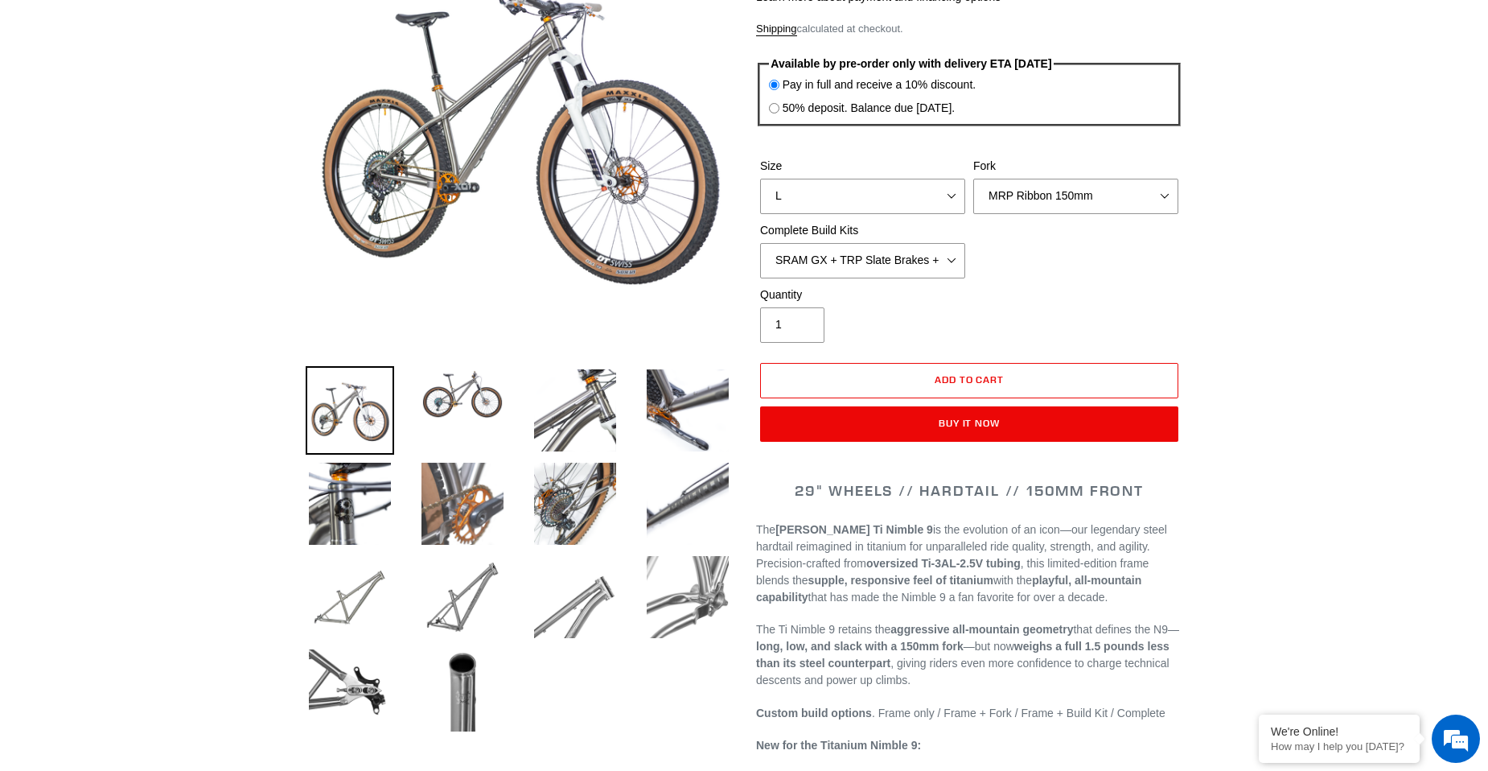 This screenshot has height=771, width=1488. Describe the element at coordinates (860, 646) in the screenshot. I see `strong: long, low, and slack with a 150mm fork` at that location.